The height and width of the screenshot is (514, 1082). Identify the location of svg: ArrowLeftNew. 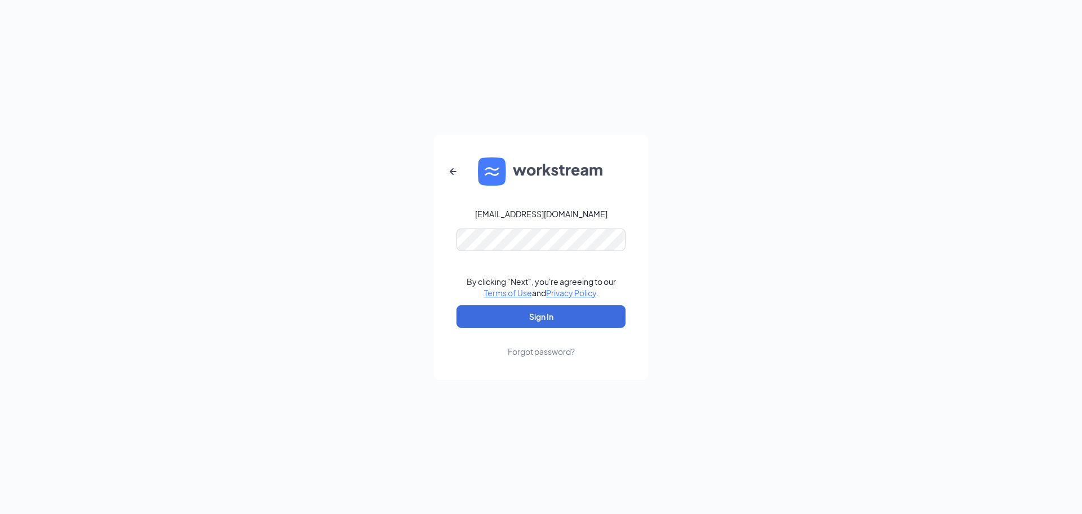
(453, 171).